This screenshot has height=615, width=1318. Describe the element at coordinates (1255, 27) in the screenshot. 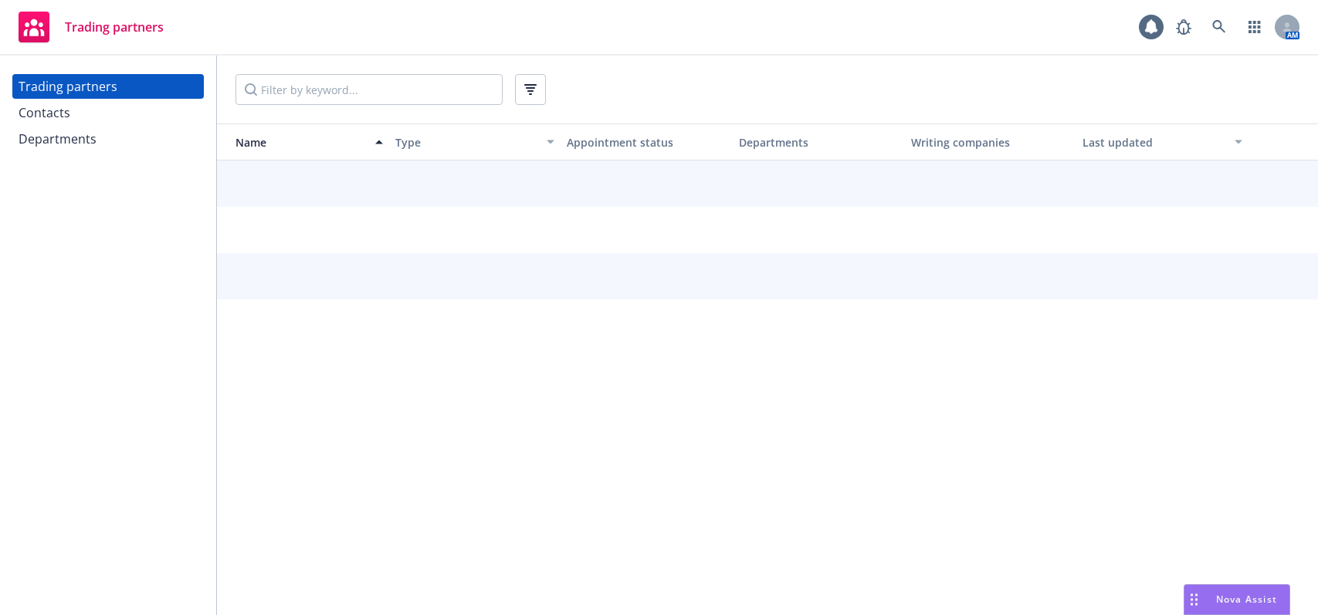

I see `a: Switch app` at that location.